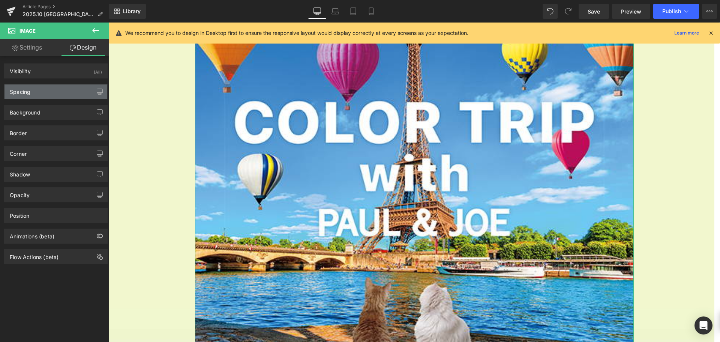 The height and width of the screenshot is (342, 720). What do you see at coordinates (297, 33) in the screenshot?
I see `p: We recommend you to design in Desktop first to ensure the responsive layout would display correct...` at bounding box center [297, 33].